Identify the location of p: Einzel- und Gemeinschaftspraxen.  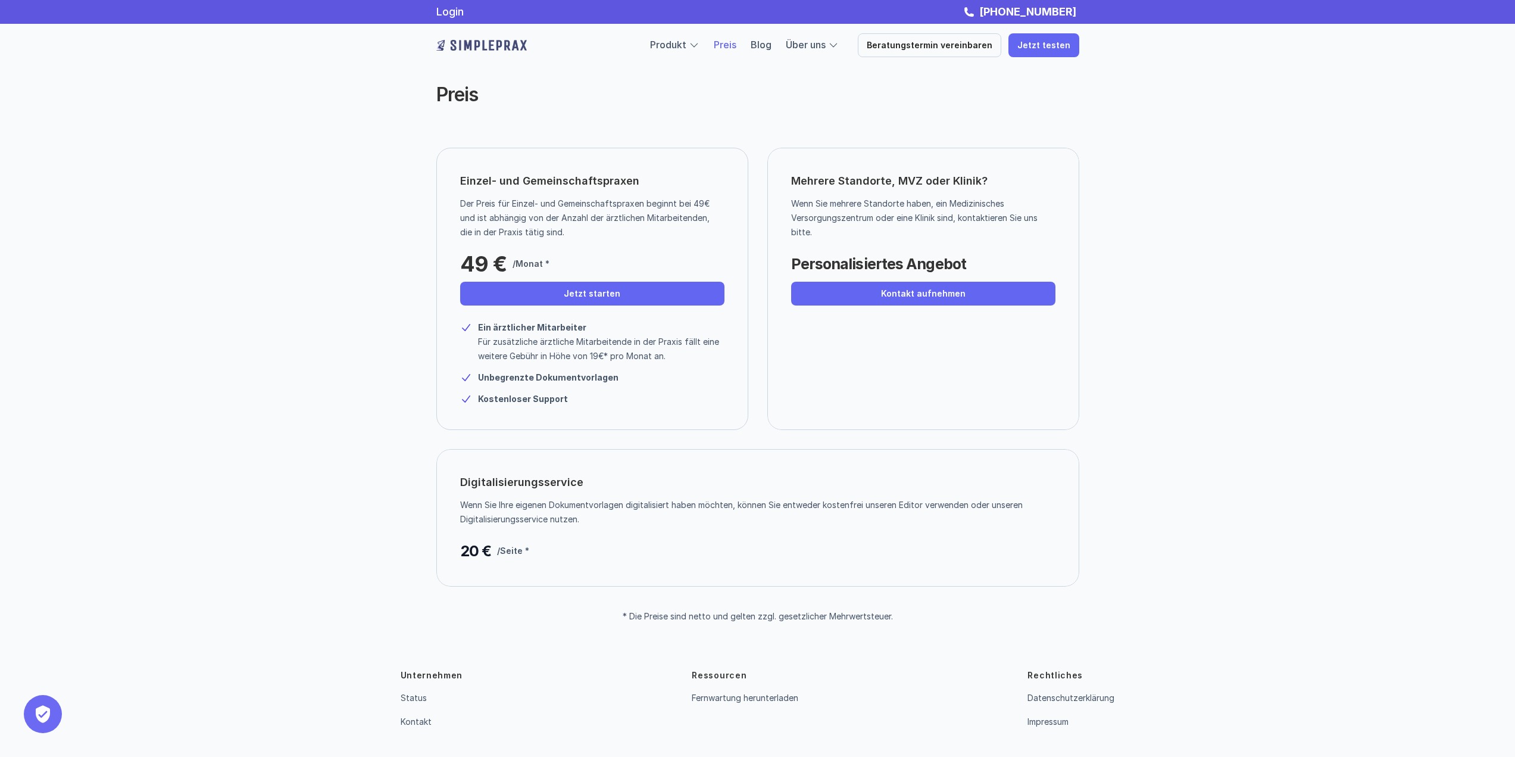
(549, 181).